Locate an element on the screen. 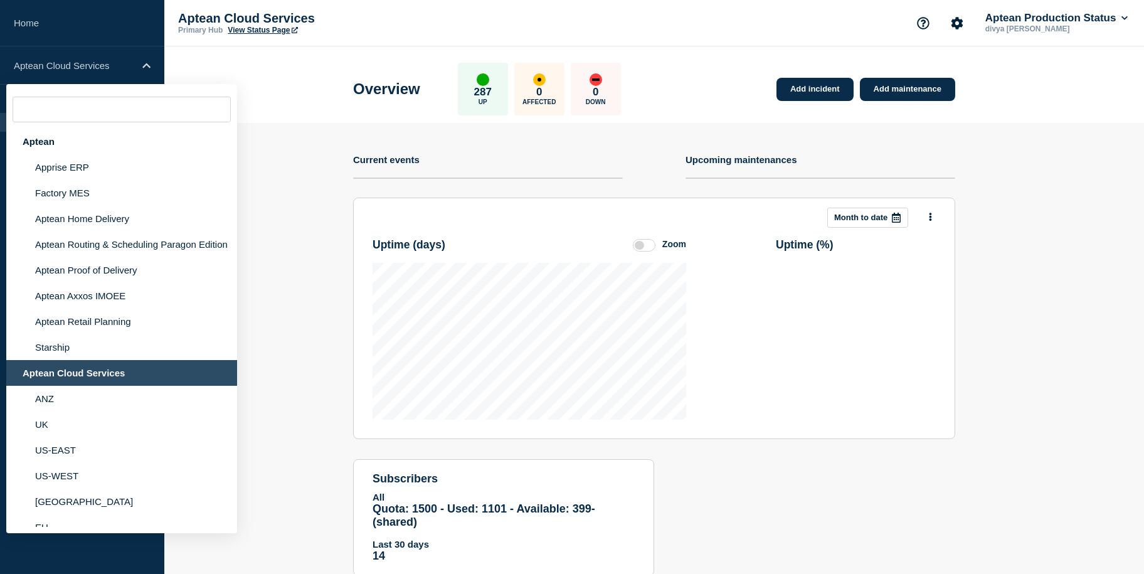 The image size is (1144, 574). h1: Overview is located at coordinates (386, 89).